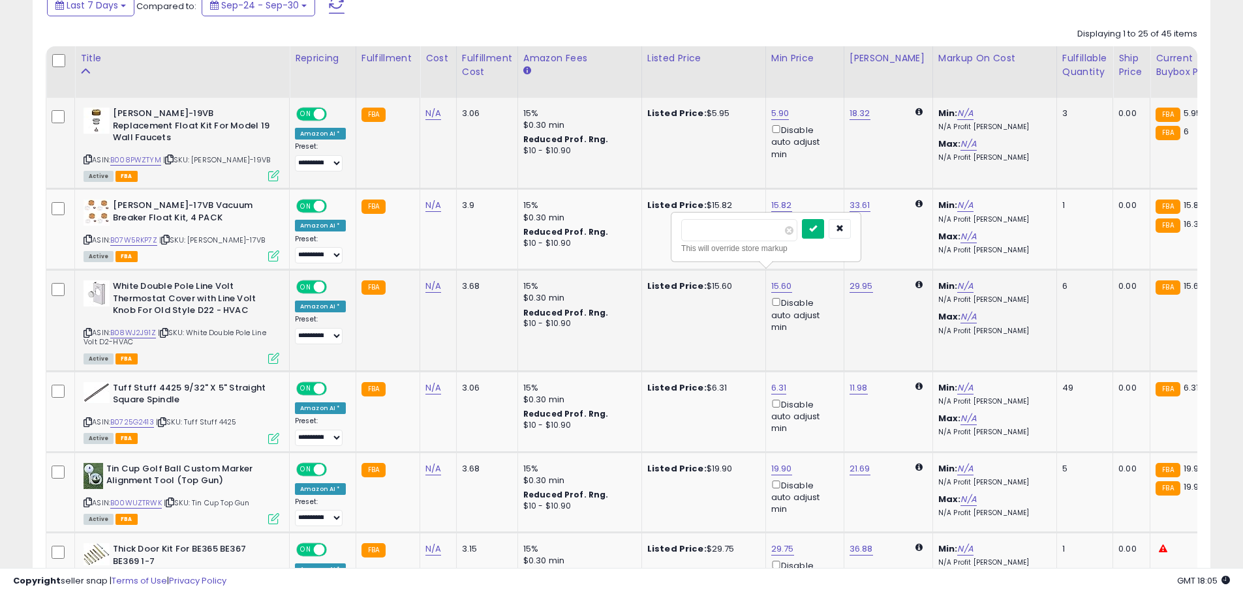  Describe the element at coordinates (1083, 388) in the screenshot. I see `div: 49` at that location.